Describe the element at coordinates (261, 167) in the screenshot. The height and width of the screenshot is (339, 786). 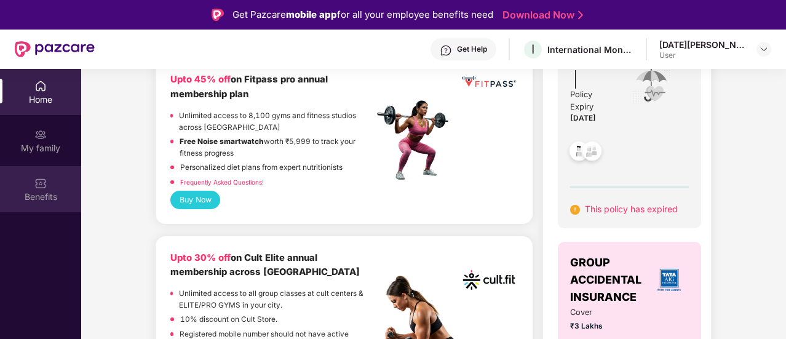
I see `p: Personalized diet plans from expert nutritionists` at that location.